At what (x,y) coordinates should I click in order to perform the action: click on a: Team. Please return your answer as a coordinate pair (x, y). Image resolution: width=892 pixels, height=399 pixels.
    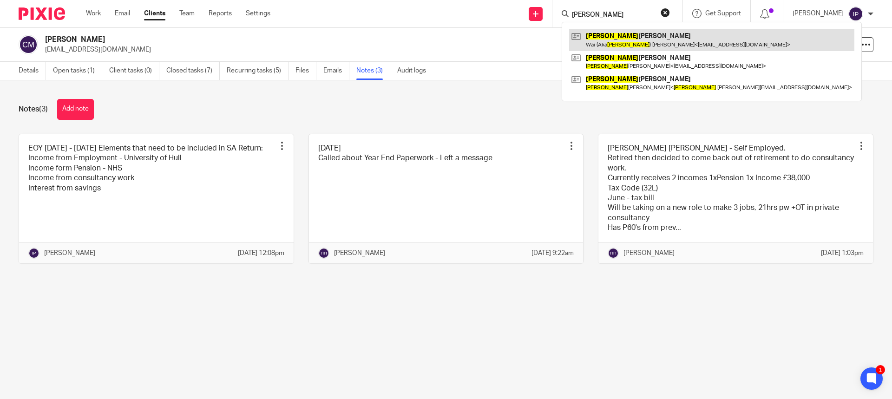
    Looking at the image, I should click on (187, 13).